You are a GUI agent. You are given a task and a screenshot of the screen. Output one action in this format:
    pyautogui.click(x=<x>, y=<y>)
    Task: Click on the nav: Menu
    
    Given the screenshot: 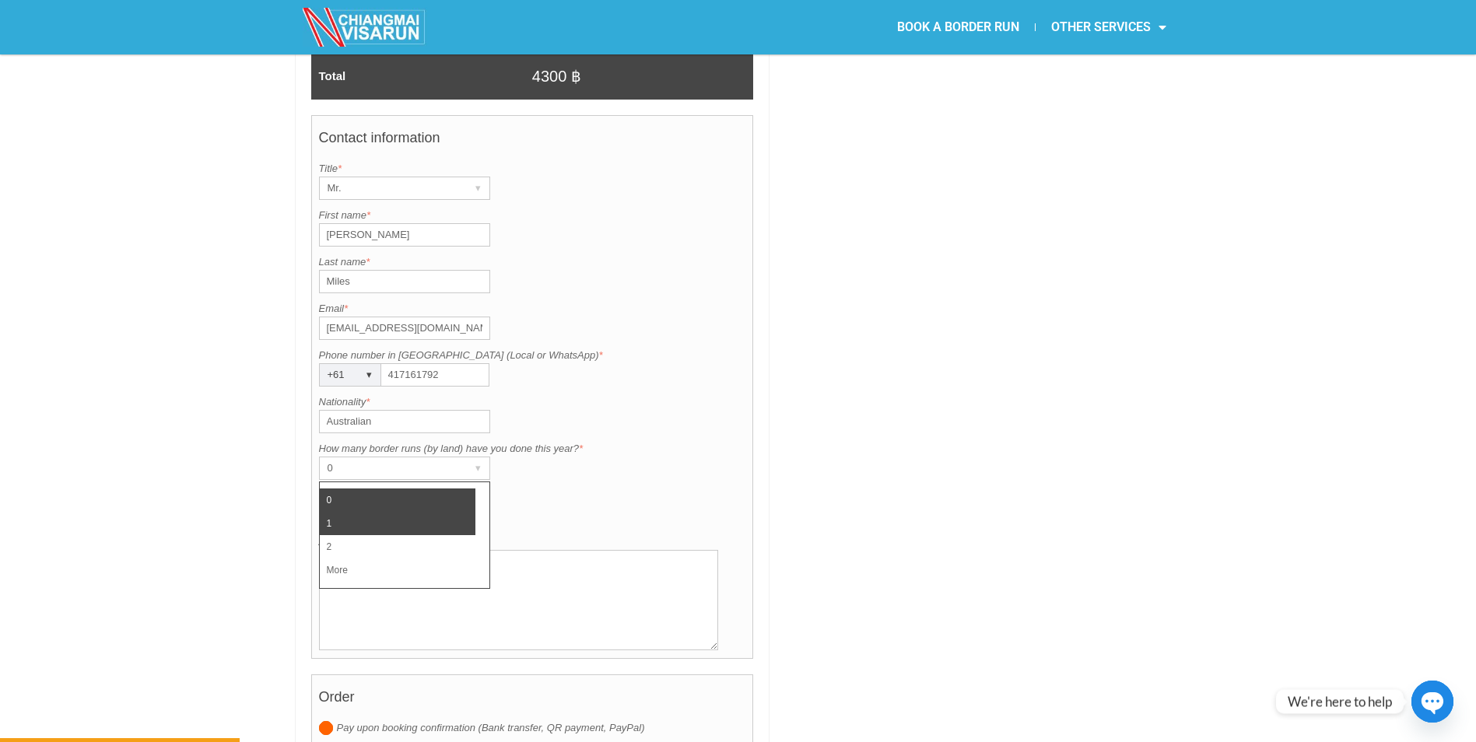 What is the action you would take?
    pyautogui.click(x=960, y=27)
    